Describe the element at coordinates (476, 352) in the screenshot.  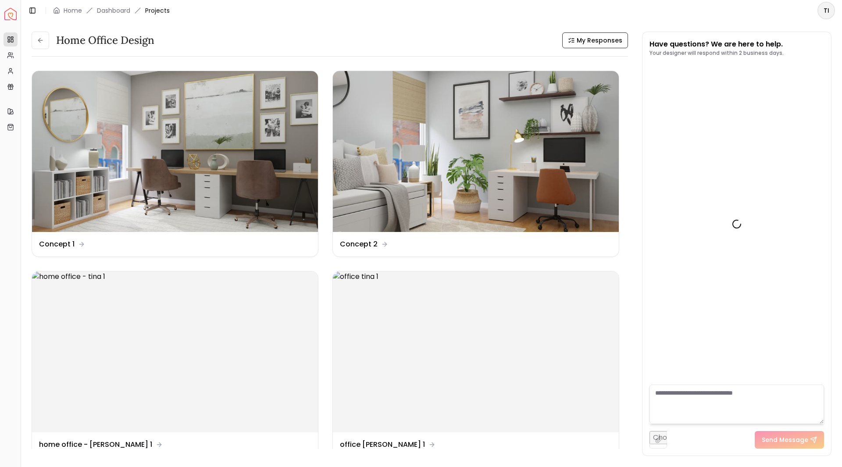
I see `img: office tina 1` at that location.